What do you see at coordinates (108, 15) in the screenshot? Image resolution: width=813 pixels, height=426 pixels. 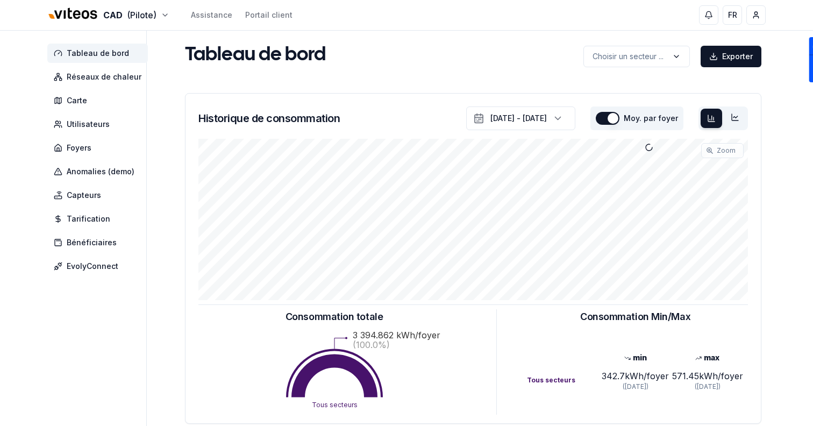 I see `button: CAD(Pilote)` at bounding box center [108, 15].